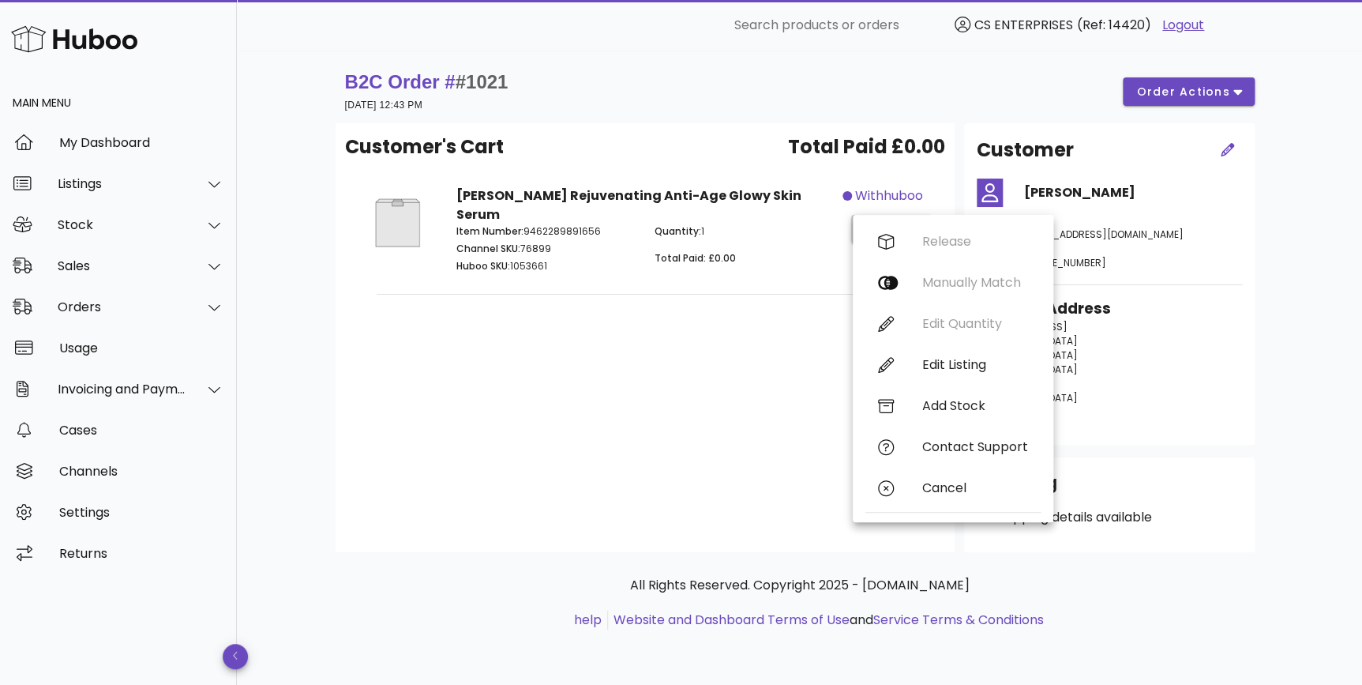 The width and height of the screenshot is (1362, 685). I want to click on img: Huboo Logo, so click(74, 39).